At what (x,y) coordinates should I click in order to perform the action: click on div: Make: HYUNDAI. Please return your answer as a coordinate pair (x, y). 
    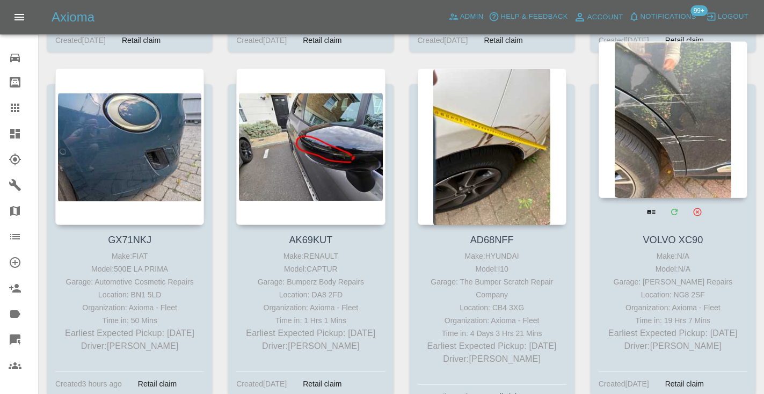
    Looking at the image, I should click on (492, 256).